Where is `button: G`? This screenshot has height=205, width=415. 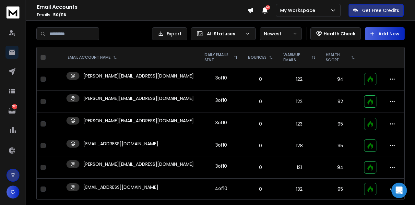 button: G is located at coordinates (13, 192).